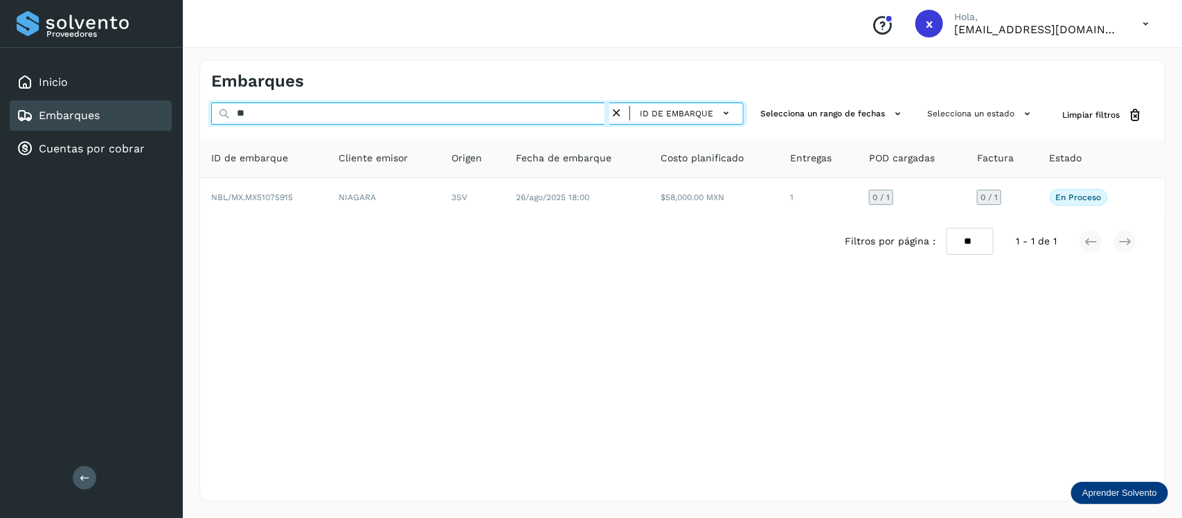 The height and width of the screenshot is (518, 1182). What do you see at coordinates (467, 158) in the screenshot?
I see `span: Origen` at bounding box center [467, 158].